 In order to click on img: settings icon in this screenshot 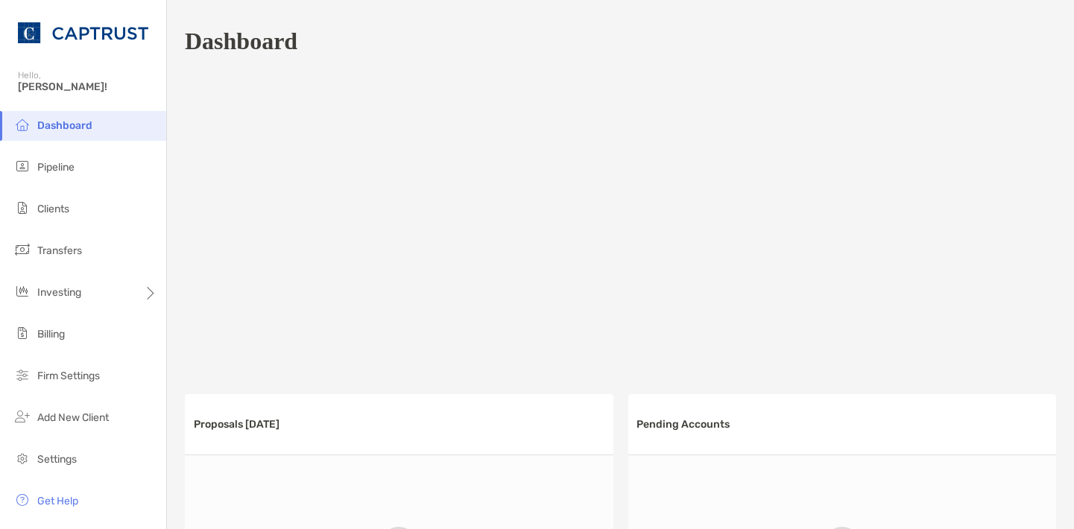, I will do `click(22, 458)`.